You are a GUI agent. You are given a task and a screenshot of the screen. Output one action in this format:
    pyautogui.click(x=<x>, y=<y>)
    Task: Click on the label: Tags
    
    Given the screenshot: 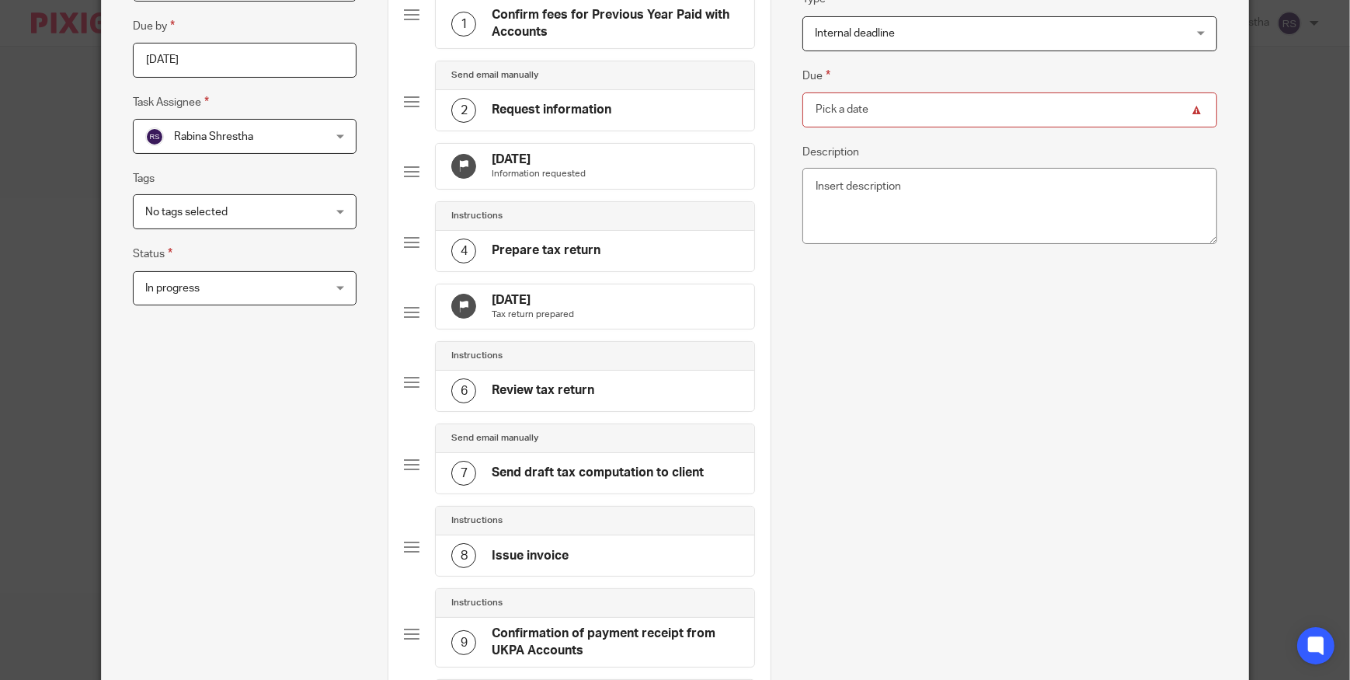 What is the action you would take?
    pyautogui.click(x=144, y=179)
    